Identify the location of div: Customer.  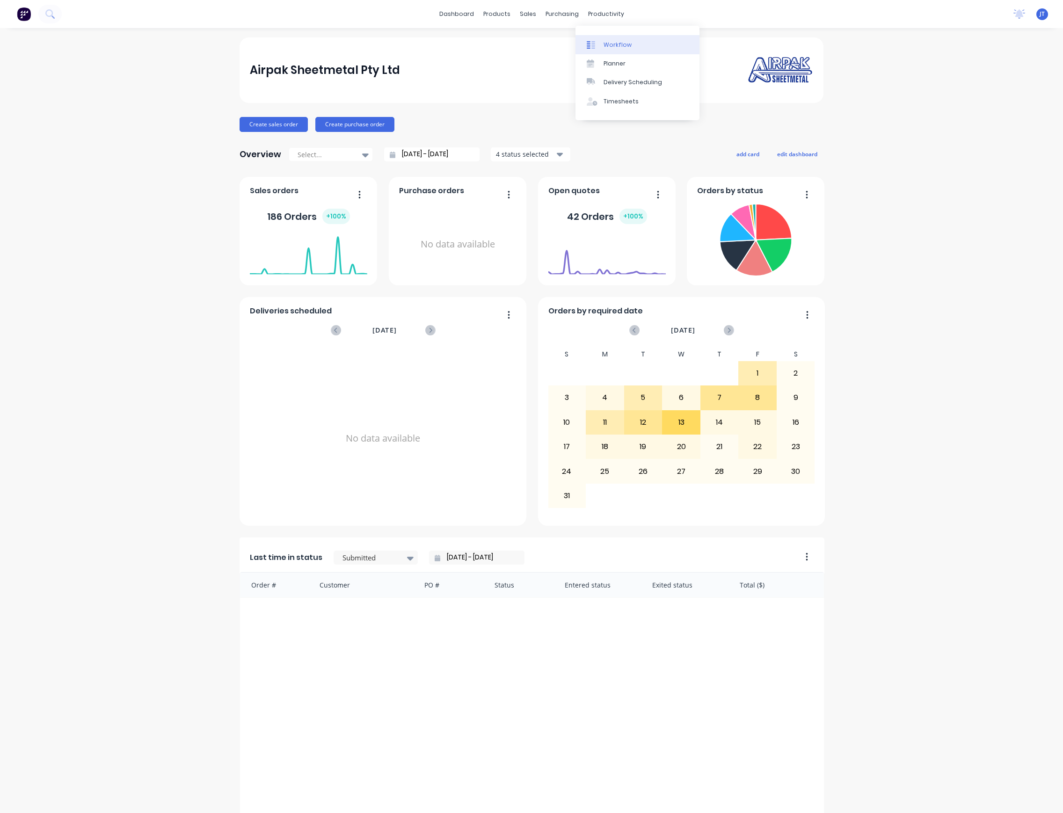
(362, 585).